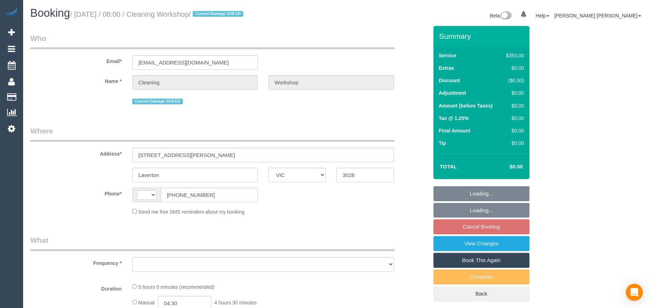  What do you see at coordinates (481, 260) in the screenshot?
I see `a: Book This Again` at bounding box center [481, 260].